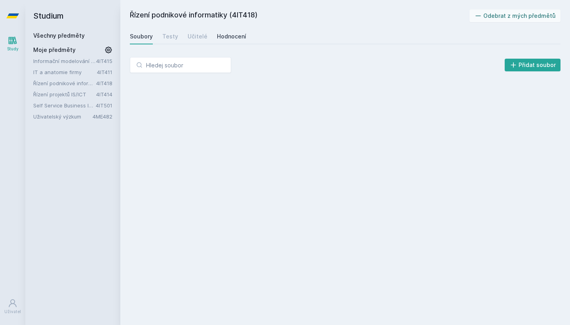 This screenshot has height=325, width=570. Describe the element at coordinates (533, 65) in the screenshot. I see `button: Přidat soubor` at that location.